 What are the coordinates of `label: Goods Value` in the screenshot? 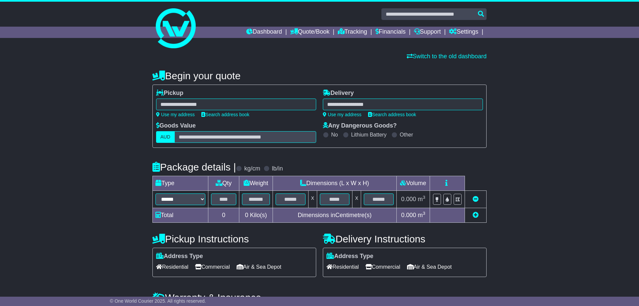 It's located at (176, 126).